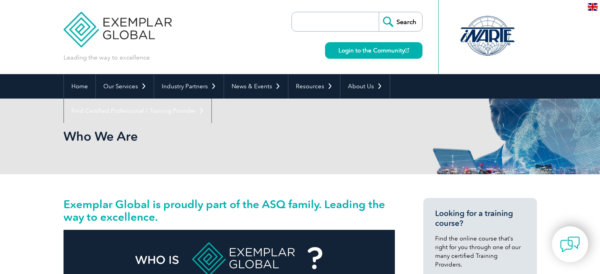 The image size is (600, 274). What do you see at coordinates (365, 86) in the screenshot?
I see `a: About Us` at bounding box center [365, 86].